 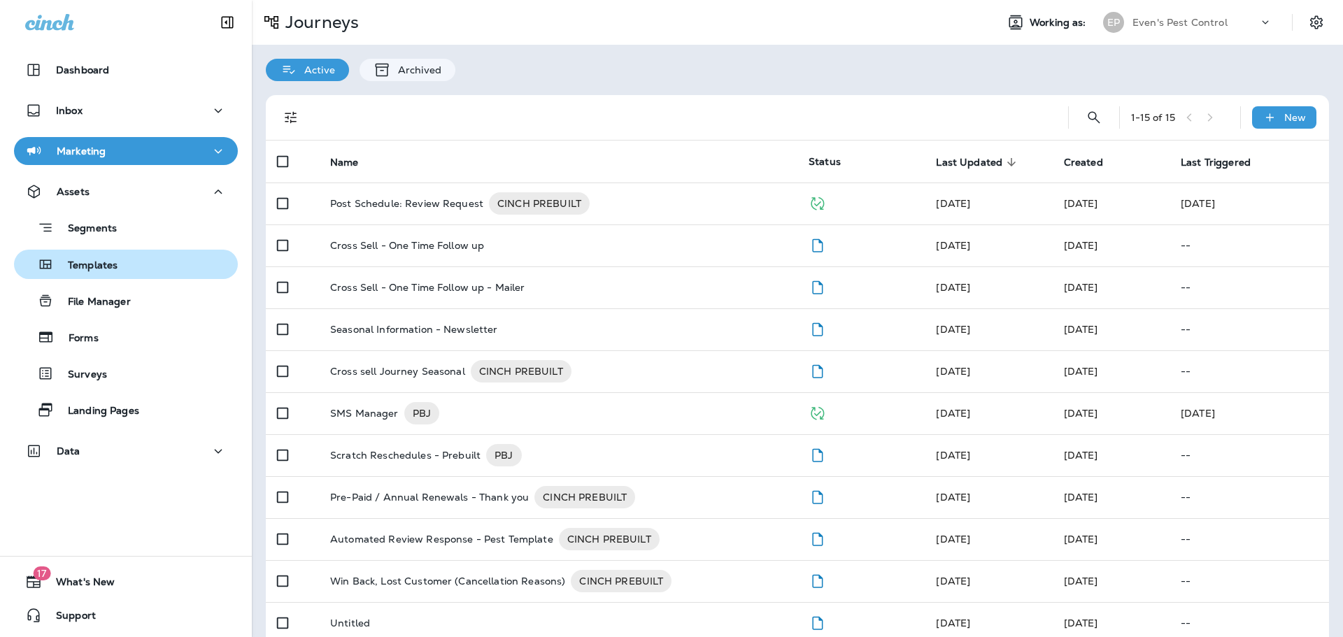 I want to click on p: Even's Pest Control, so click(x=1180, y=22).